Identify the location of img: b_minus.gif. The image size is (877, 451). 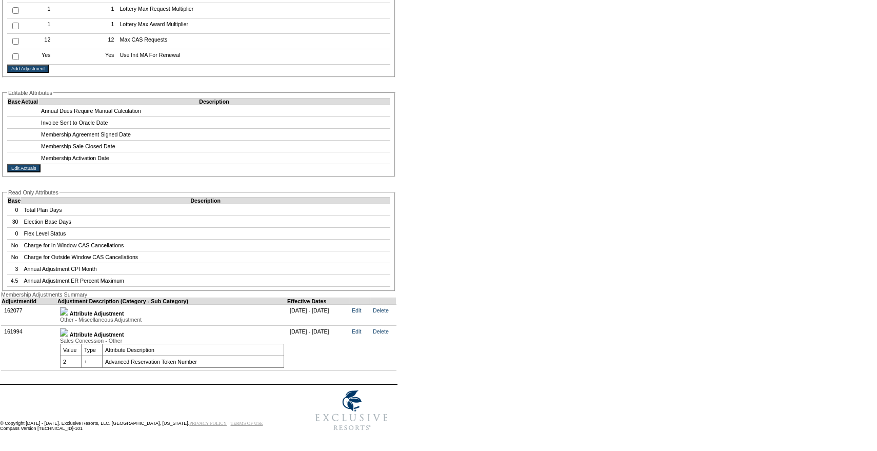
(64, 332).